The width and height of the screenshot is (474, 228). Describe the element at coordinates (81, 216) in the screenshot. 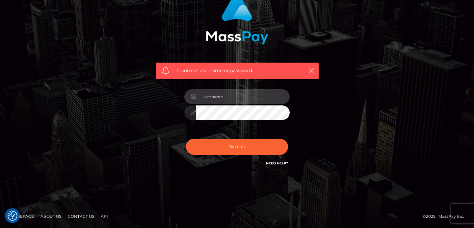

I see `a: Contact Us` at that location.